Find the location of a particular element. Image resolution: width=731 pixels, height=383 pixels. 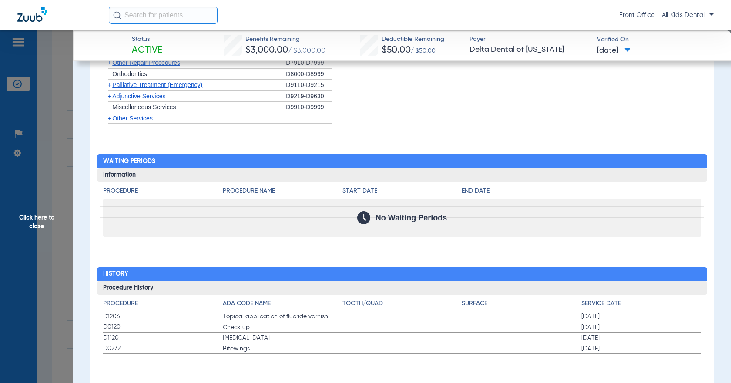

app-breakdown-title: End Date is located at coordinates (581, 193).